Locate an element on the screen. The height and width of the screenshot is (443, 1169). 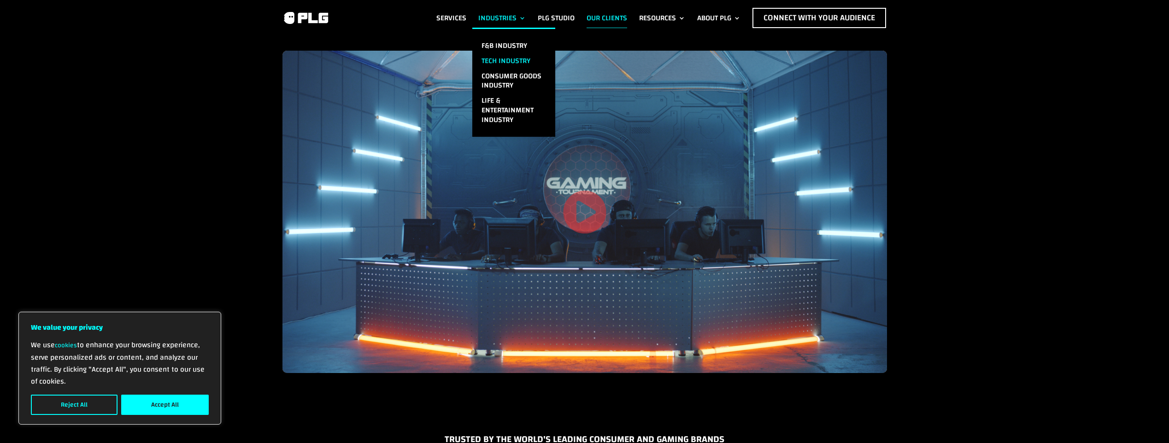
a: Tech Industry is located at coordinates (514, 61).